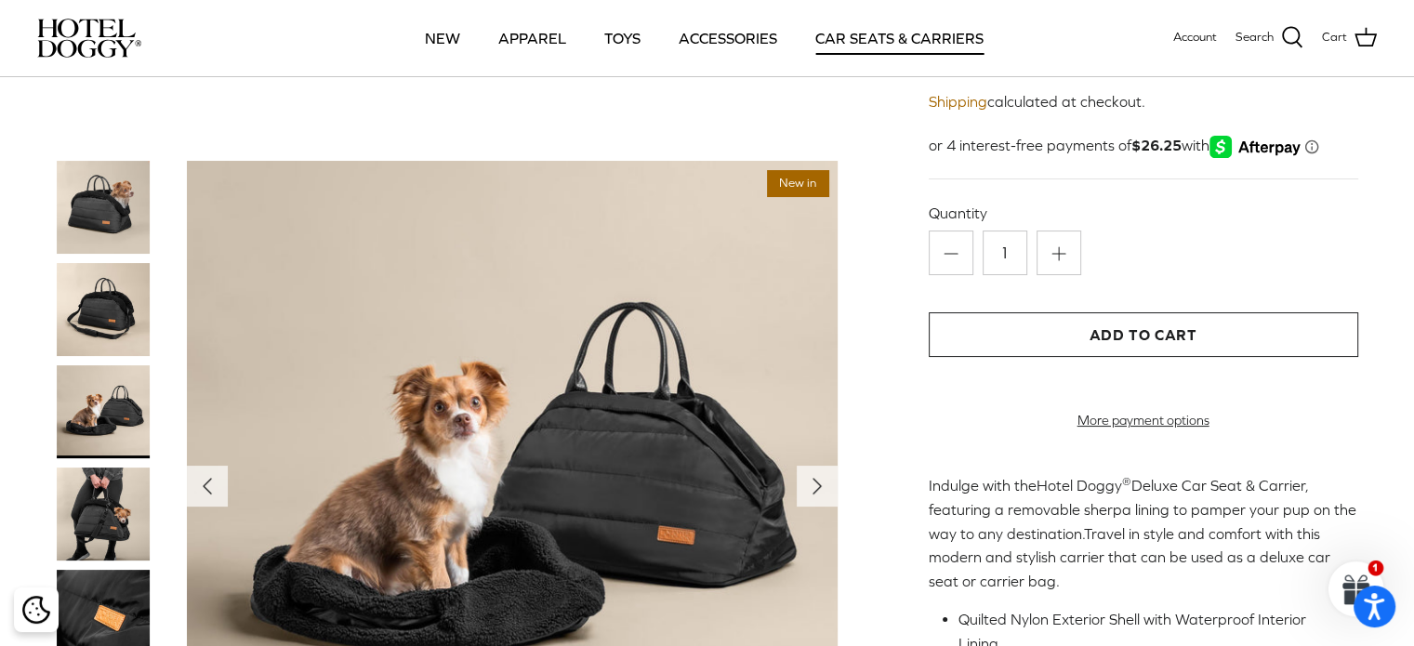  I want to click on input: Quantity, so click(1005, 253).